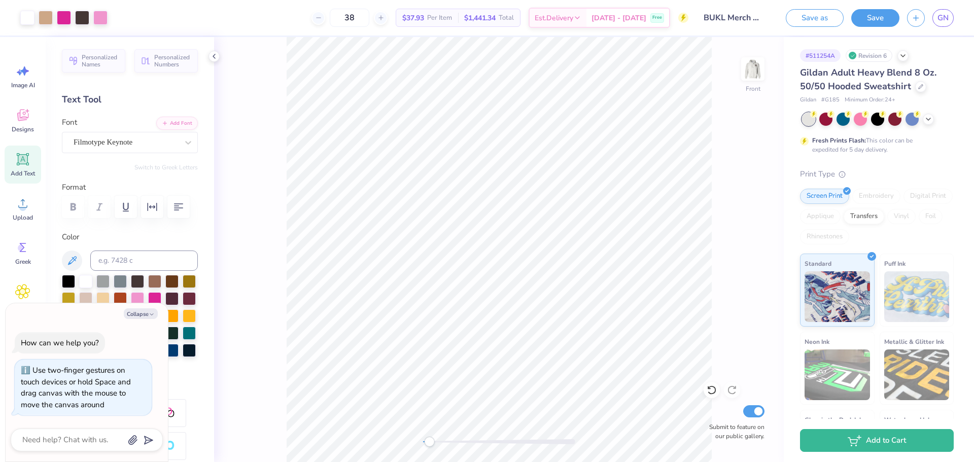  What do you see at coordinates (554, 18) in the screenshot?
I see `span: Est. Delivery` at bounding box center [554, 18].